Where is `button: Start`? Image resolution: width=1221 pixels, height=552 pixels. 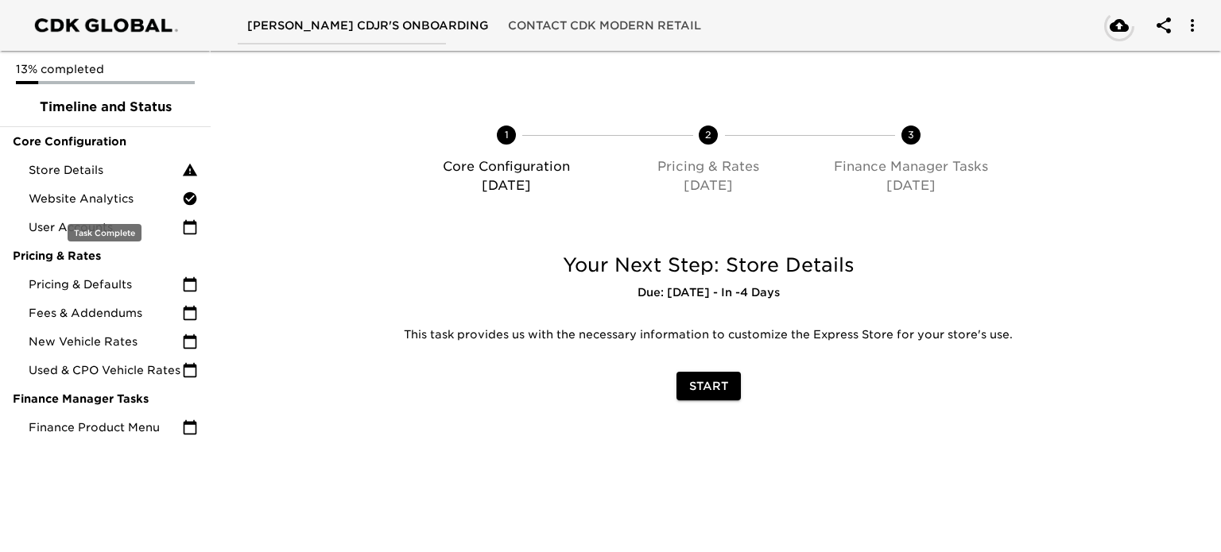
button: Start is located at coordinates (708, 386).